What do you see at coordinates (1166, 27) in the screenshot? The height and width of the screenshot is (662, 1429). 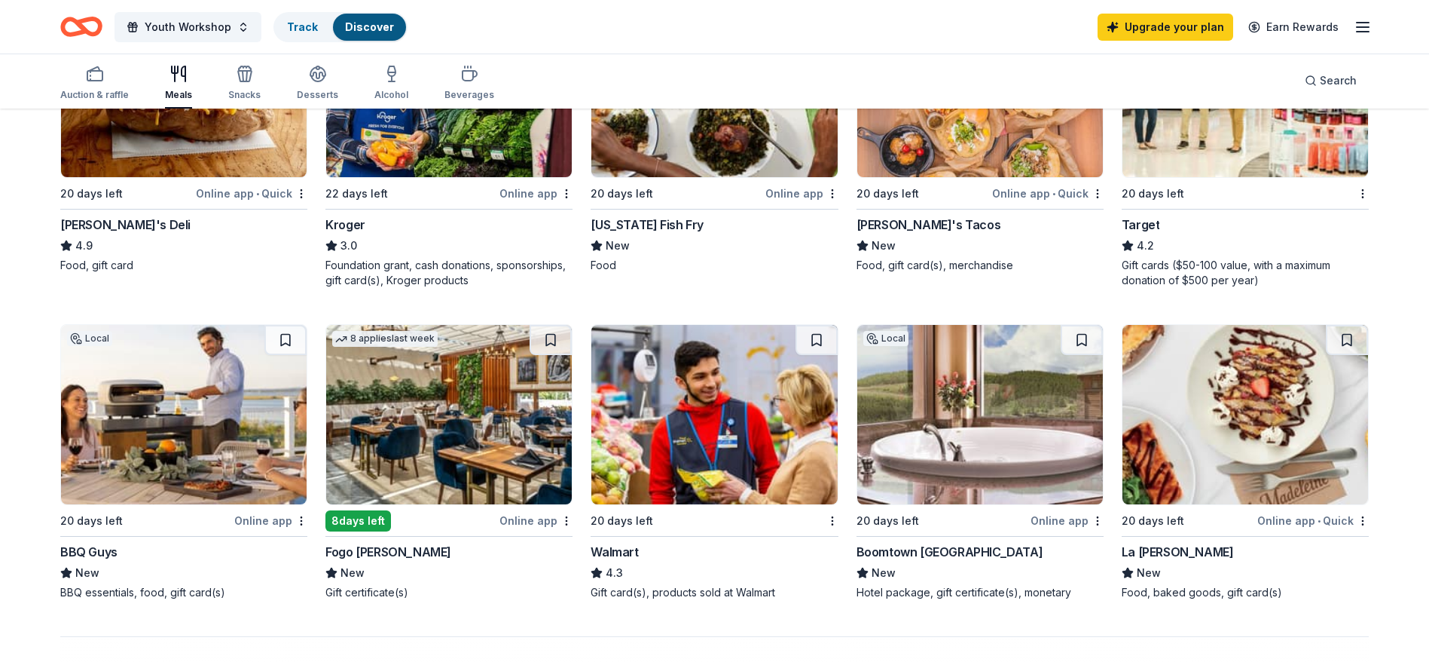 I see `a: Upgrade your plan` at bounding box center [1166, 27].